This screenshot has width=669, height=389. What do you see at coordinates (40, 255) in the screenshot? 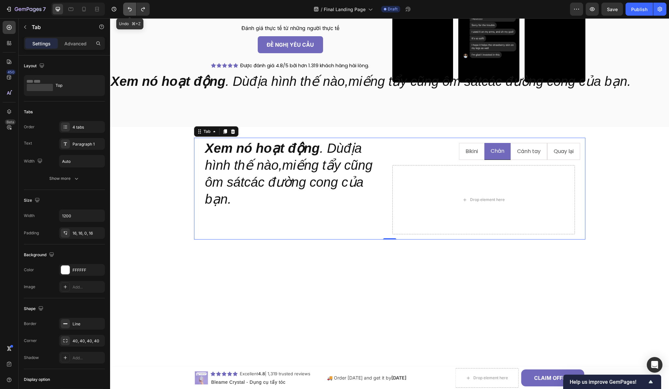
I see `div: Background` at bounding box center [40, 255].